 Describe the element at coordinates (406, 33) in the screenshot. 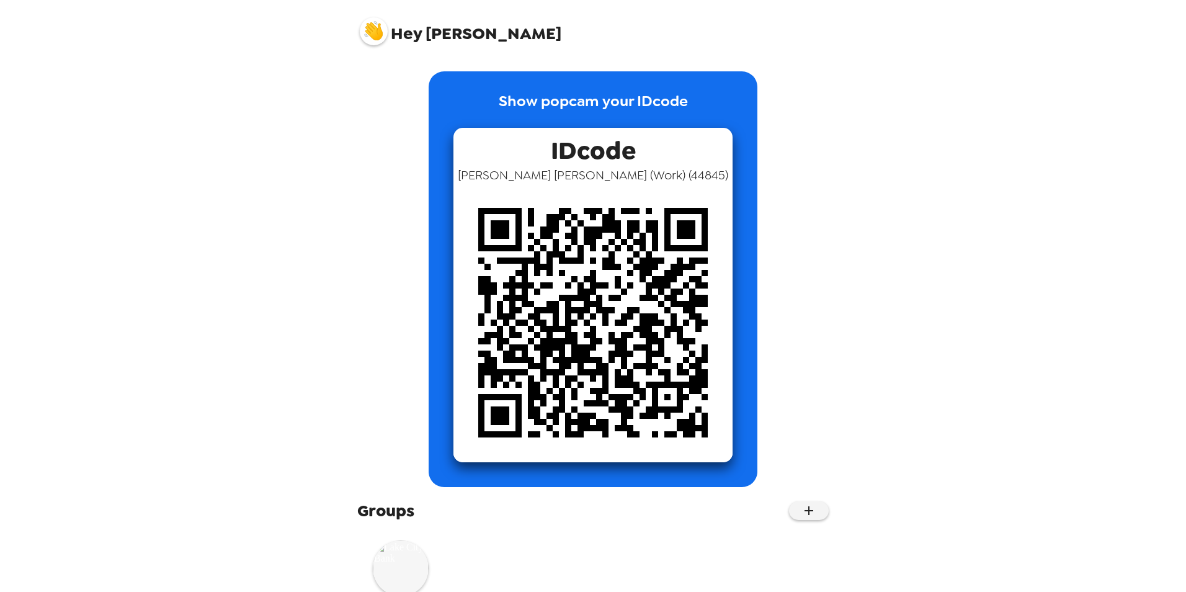

I see `span: Hey` at that location.